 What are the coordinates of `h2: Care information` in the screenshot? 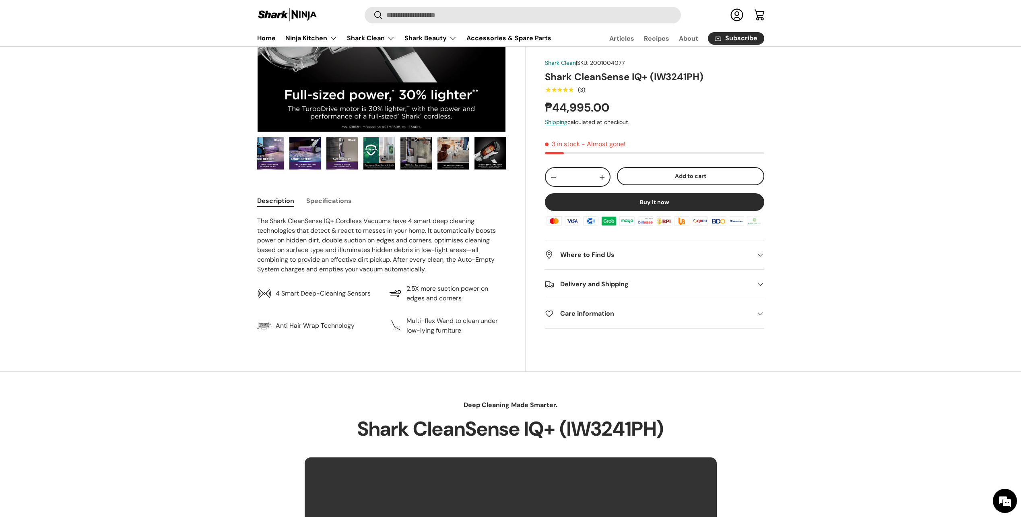 It's located at (648, 314).